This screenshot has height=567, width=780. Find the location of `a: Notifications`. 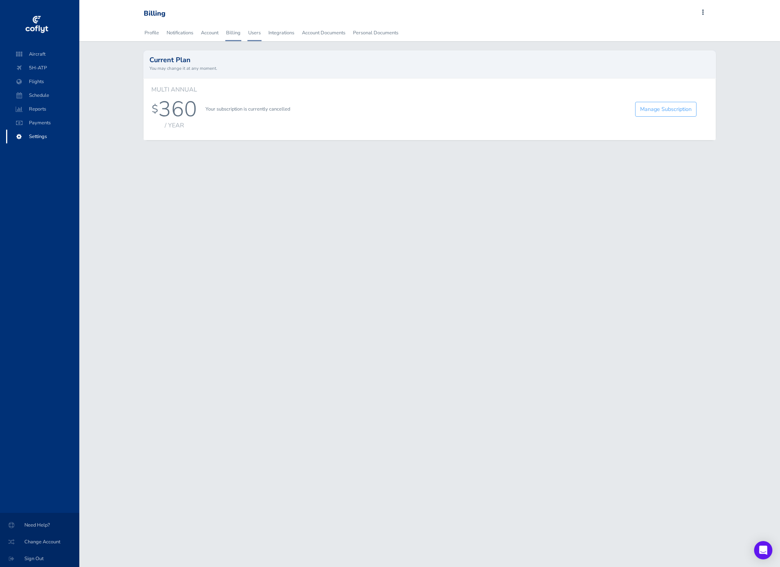

a: Notifications is located at coordinates (180, 33).